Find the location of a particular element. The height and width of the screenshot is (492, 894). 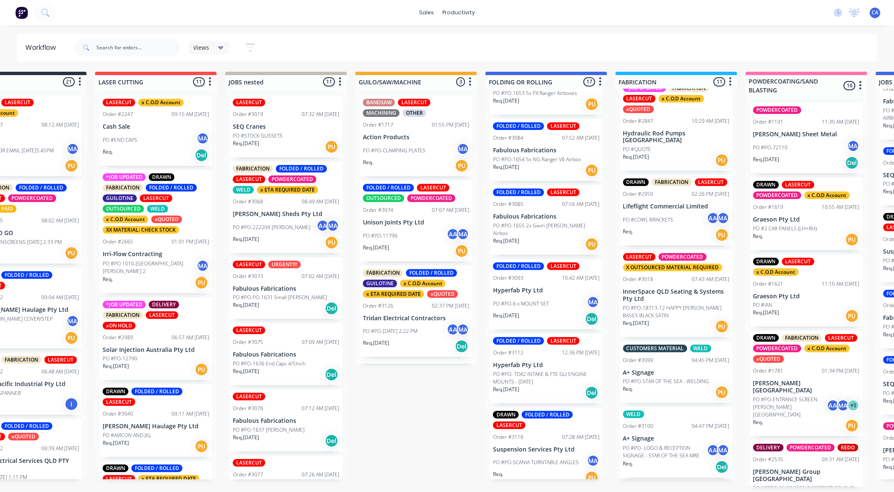

p: Lifeflight Commercial Limited is located at coordinates (676, 207).